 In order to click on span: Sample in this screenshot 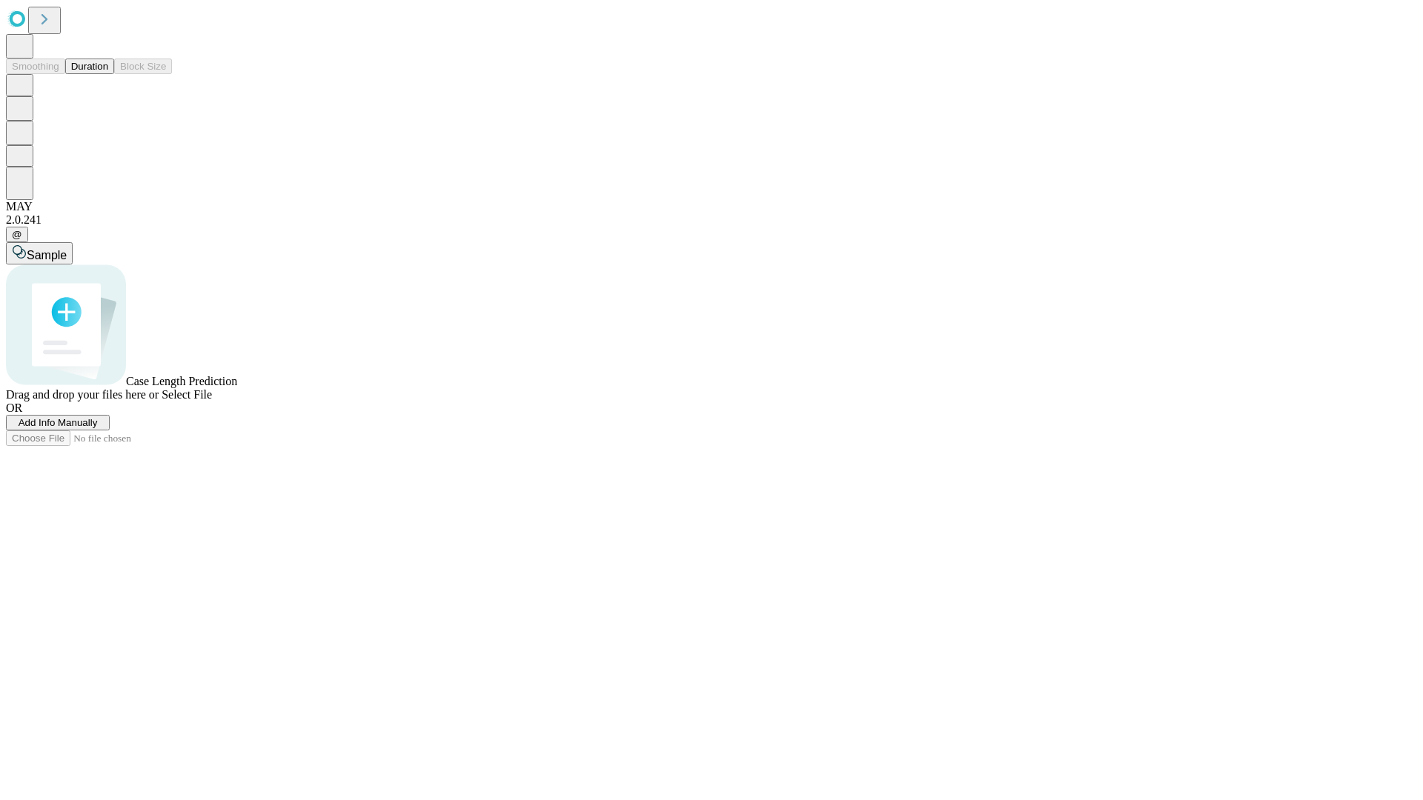, I will do `click(47, 255)`.